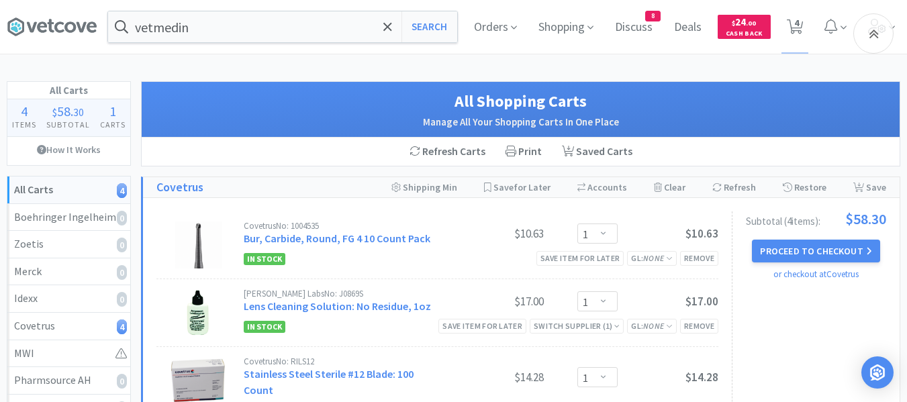 The height and width of the screenshot is (402, 907). I want to click on a: How It Works, so click(68, 150).